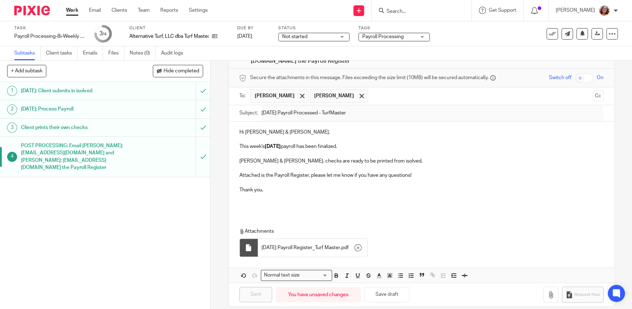  What do you see at coordinates (50, 28) in the screenshot?
I see `label: Task` at bounding box center [50, 28].